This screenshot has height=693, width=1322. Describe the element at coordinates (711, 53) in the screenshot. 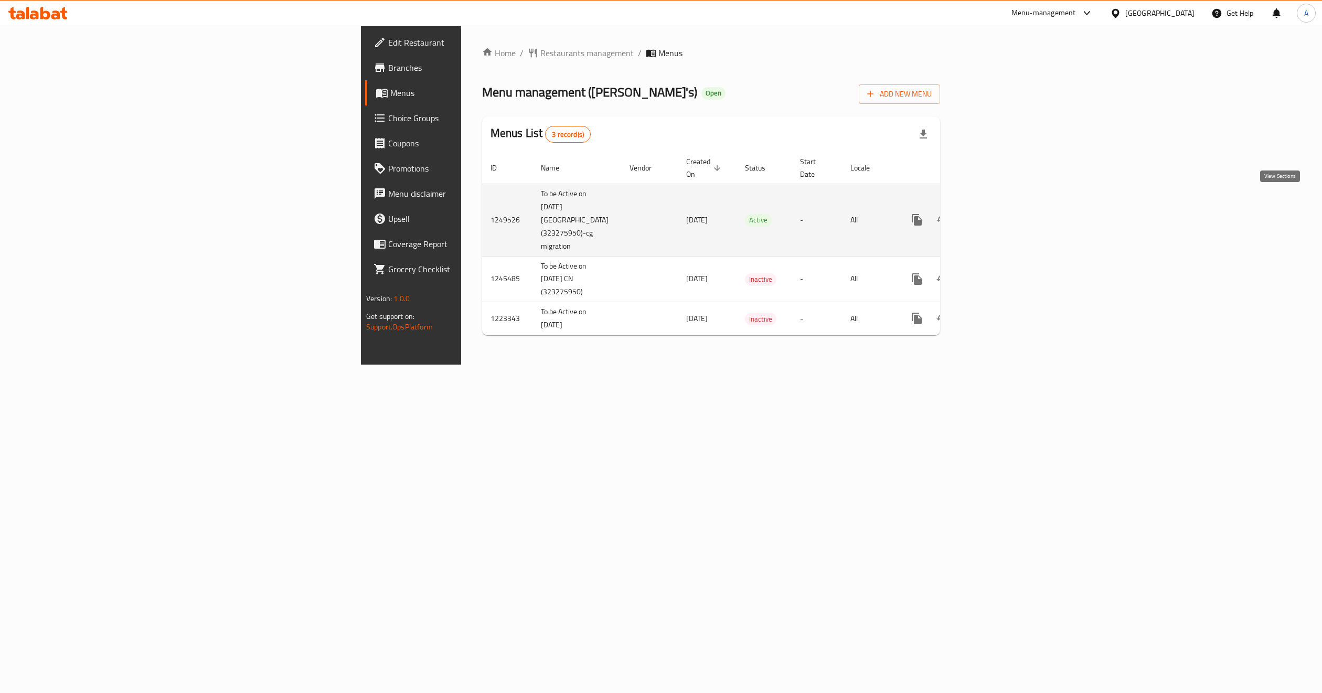

I see `nav: breadcrumb` at that location.